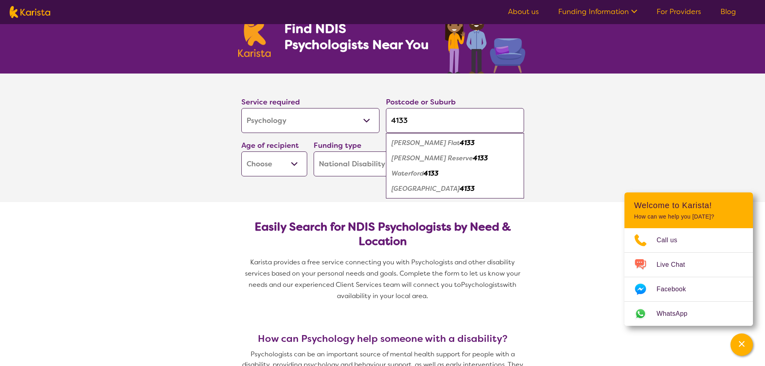 The width and height of the screenshot is (765, 366). What do you see at coordinates (597, 12) in the screenshot?
I see `a: Funding Information` at bounding box center [597, 12].